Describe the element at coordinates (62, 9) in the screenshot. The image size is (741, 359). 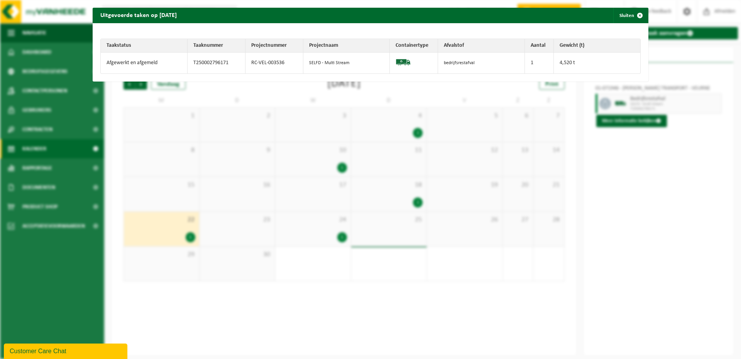
I see `div: Customer Care Chat` at that location.